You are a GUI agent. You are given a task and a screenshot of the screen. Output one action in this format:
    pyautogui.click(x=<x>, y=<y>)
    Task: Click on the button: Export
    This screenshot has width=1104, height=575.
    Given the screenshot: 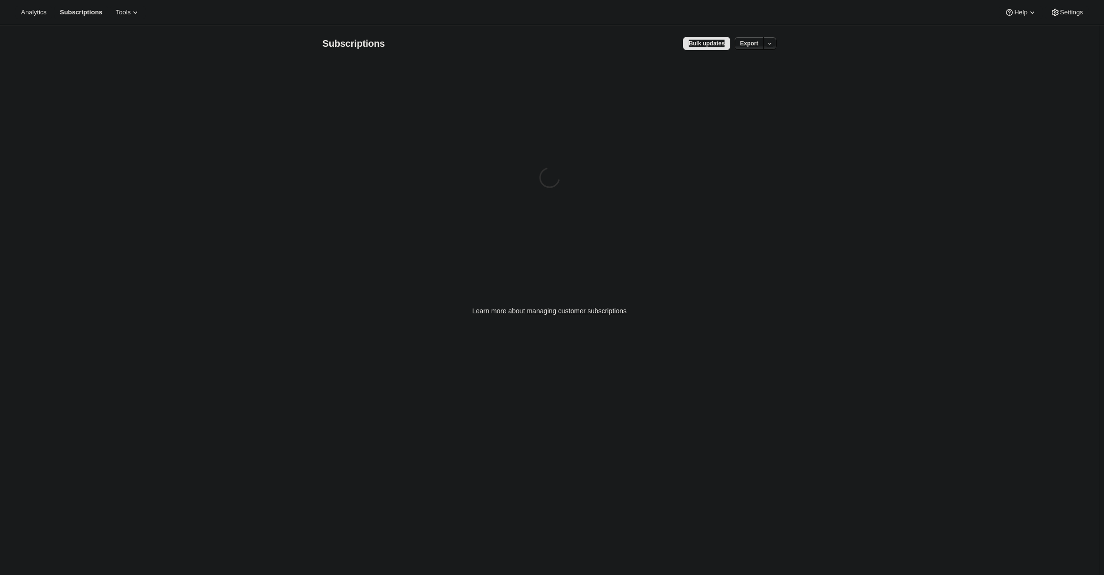 What is the action you would take?
    pyautogui.click(x=749, y=43)
    